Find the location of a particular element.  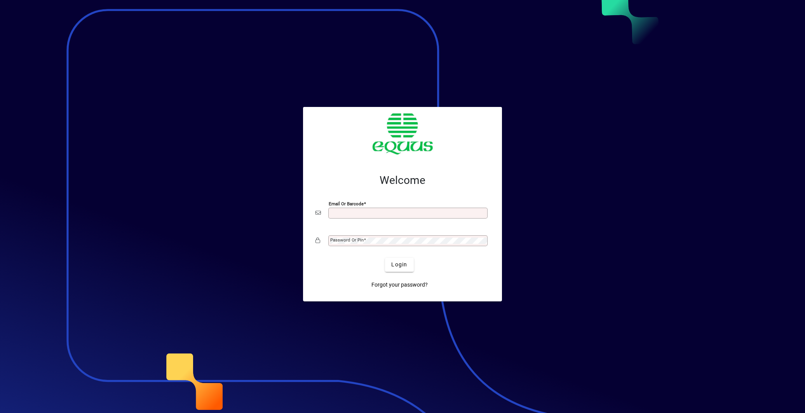

button: Login is located at coordinates (399, 265).